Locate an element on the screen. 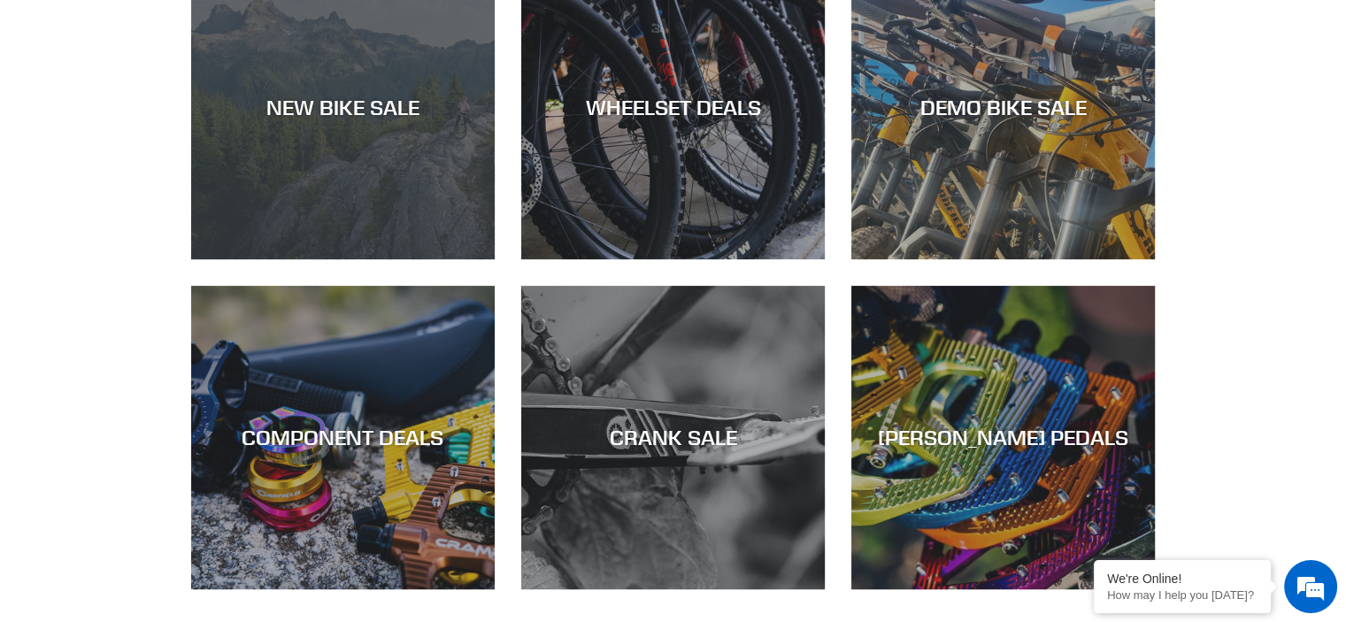 This screenshot has height=622, width=1346. div: WHEELSET DEALS is located at coordinates (673, 107).